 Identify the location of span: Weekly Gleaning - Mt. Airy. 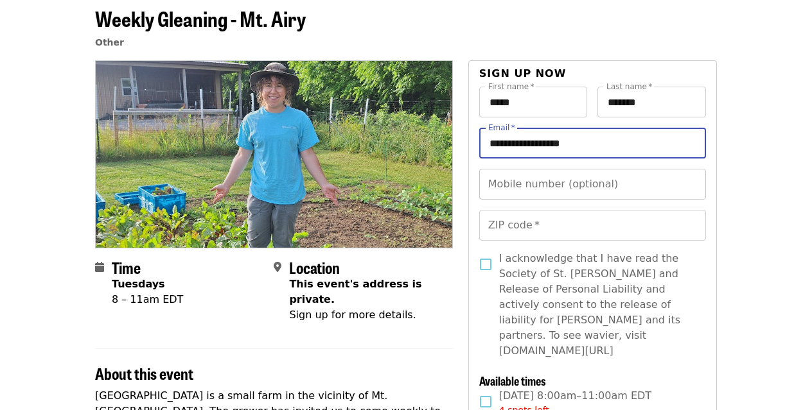
(200, 18).